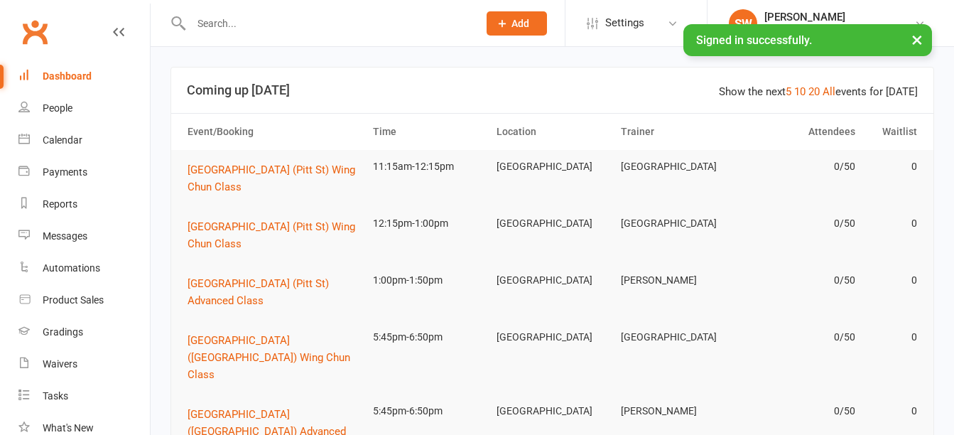 Image resolution: width=954 pixels, height=435 pixels. I want to click on div: Payments, so click(65, 172).